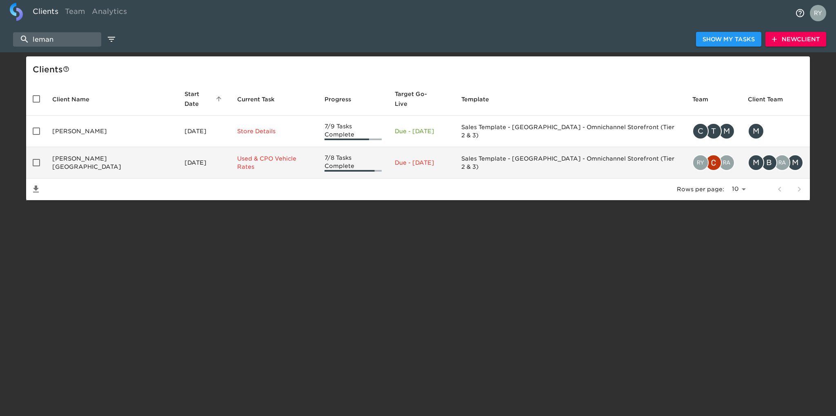  Describe the element at coordinates (796, 39) in the screenshot. I see `button: NewClient` at that location.